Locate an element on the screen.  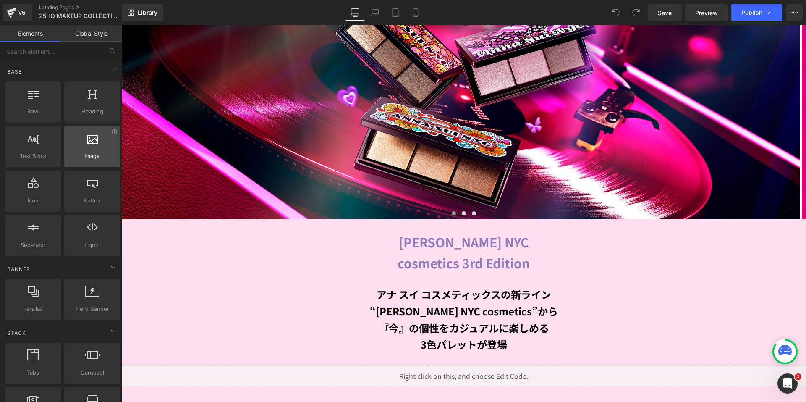
span: Preview is located at coordinates (707, 13).